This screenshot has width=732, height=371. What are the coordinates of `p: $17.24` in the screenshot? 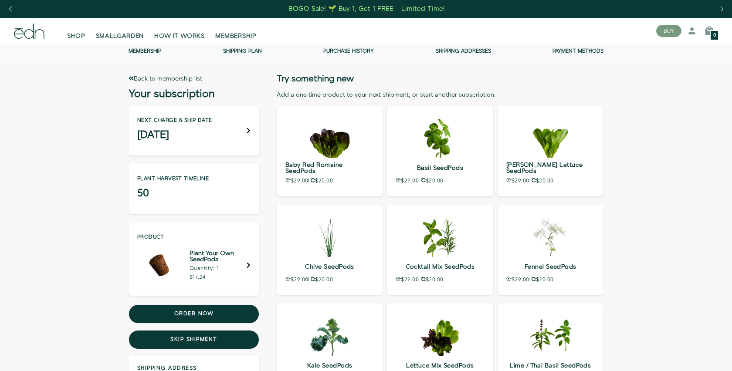 It's located at (218, 277).